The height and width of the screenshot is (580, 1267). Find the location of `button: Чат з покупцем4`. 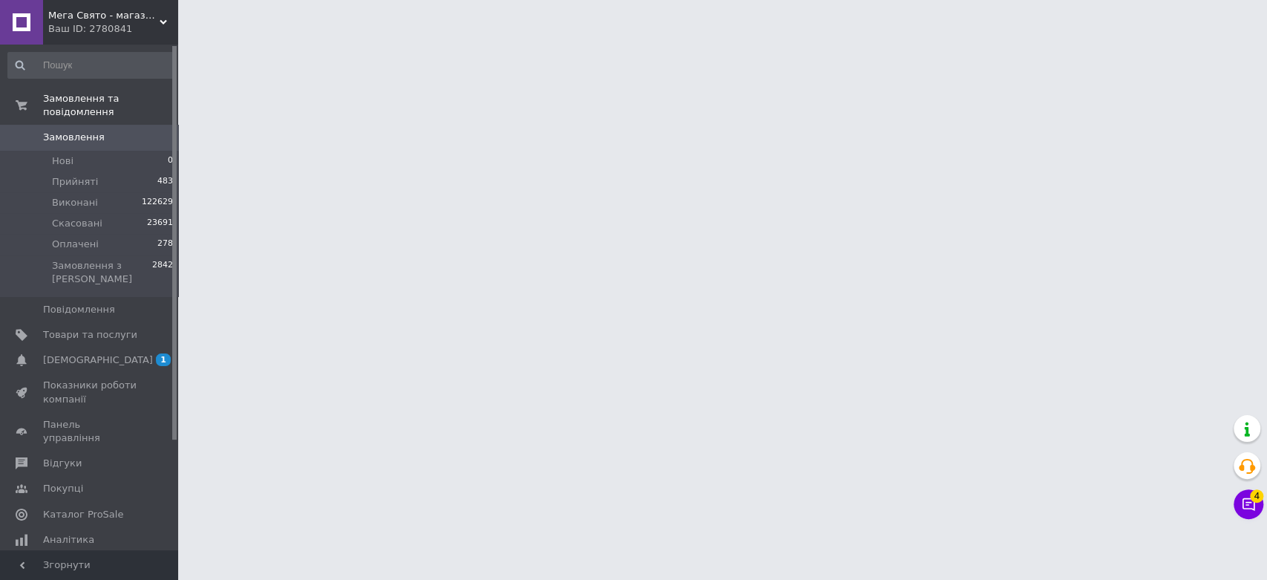

button: Чат з покупцем4 is located at coordinates (1248, 504).